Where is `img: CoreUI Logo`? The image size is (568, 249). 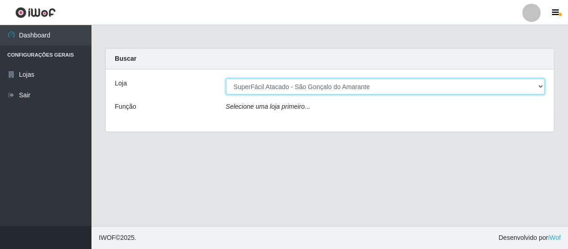 img: CoreUI Logo is located at coordinates (35, 12).